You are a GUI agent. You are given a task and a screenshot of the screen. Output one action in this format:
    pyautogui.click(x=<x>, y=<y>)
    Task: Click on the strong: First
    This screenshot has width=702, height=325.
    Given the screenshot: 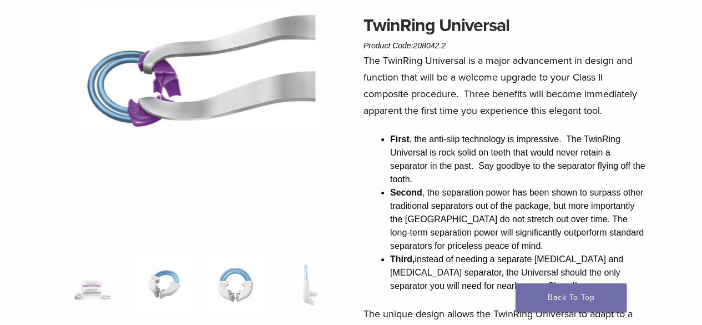 What is the action you would take?
    pyautogui.click(x=399, y=139)
    